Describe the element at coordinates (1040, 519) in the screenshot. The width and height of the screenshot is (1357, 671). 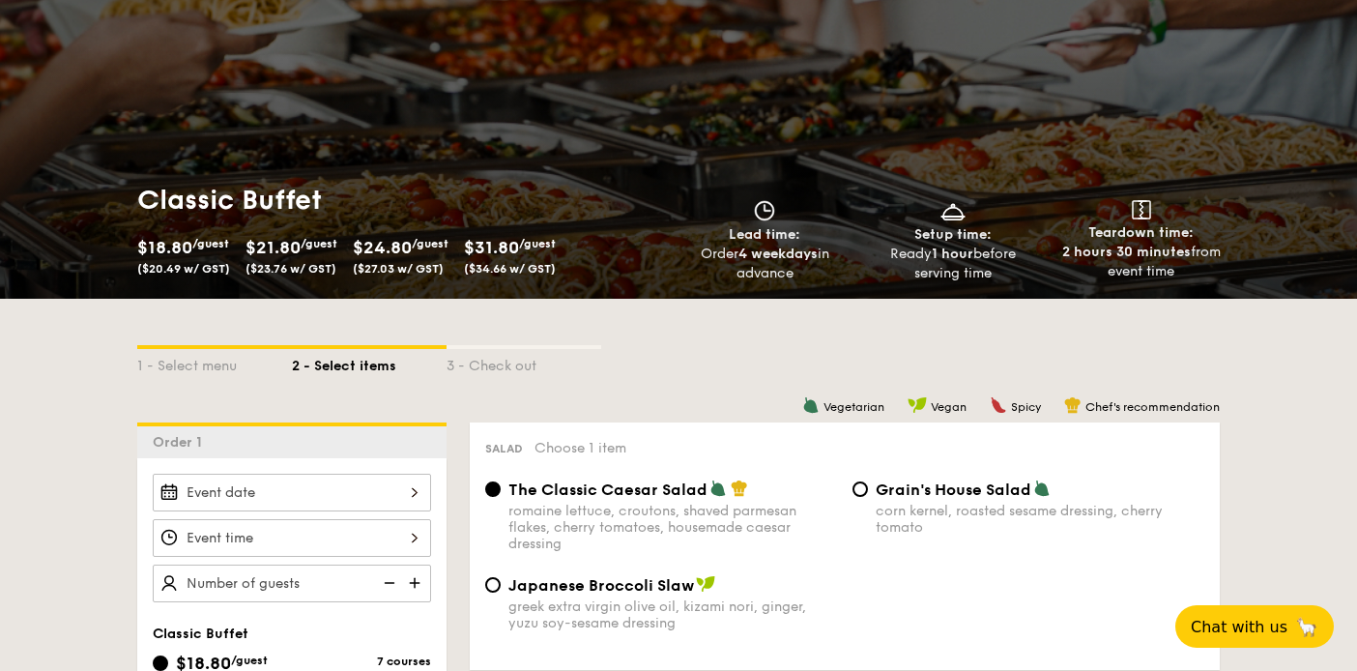
I see `div: corn kernel, roasted sesame dressing, cherry tomato` at that location.